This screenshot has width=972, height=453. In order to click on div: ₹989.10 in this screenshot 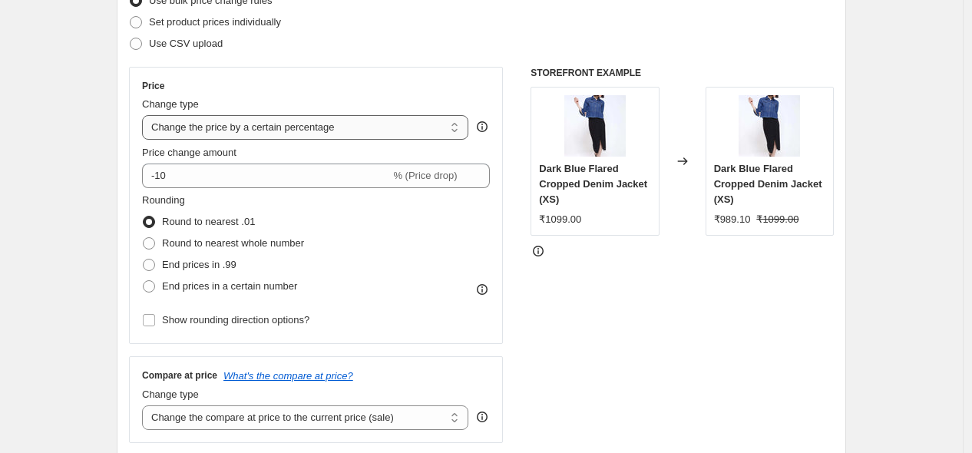, I will do `click(733, 220)`.